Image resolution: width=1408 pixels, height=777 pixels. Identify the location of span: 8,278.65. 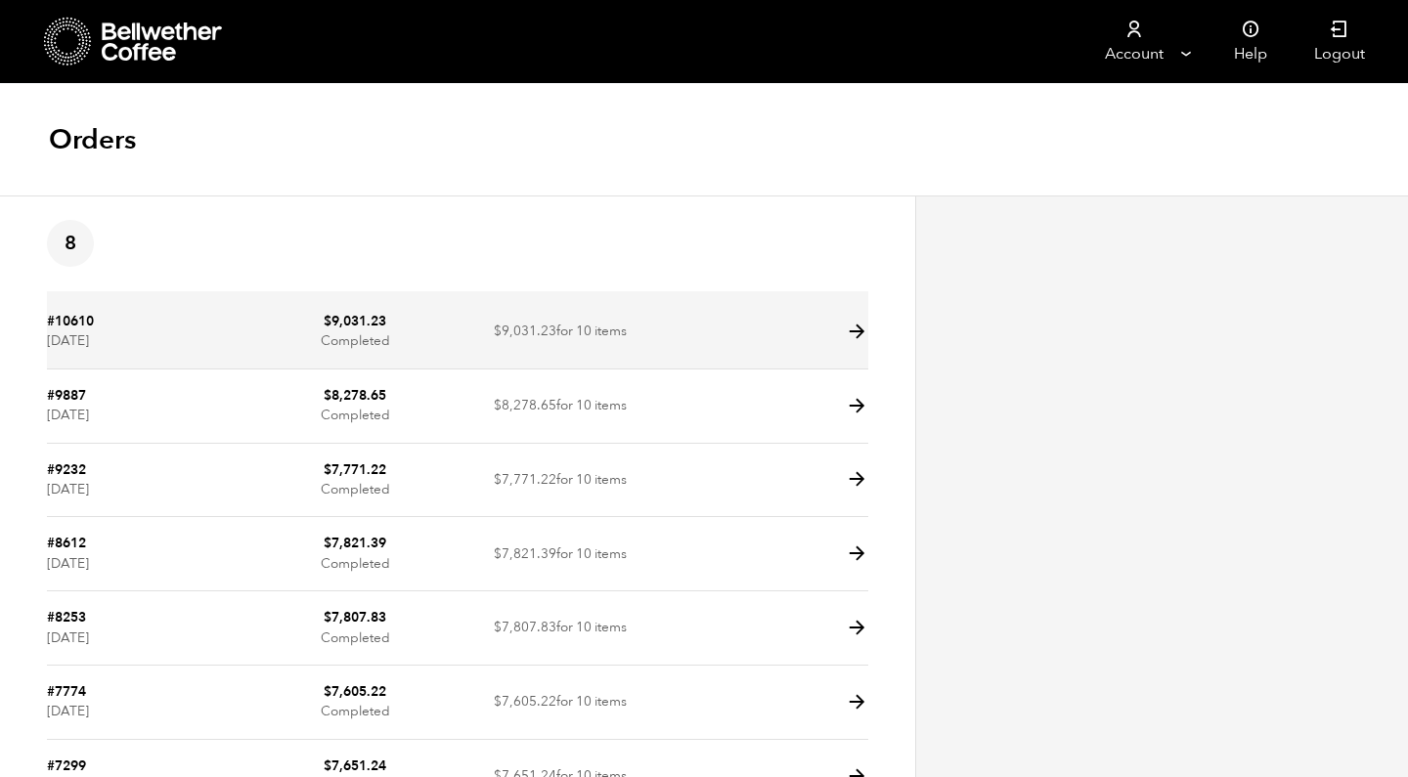
(525, 405).